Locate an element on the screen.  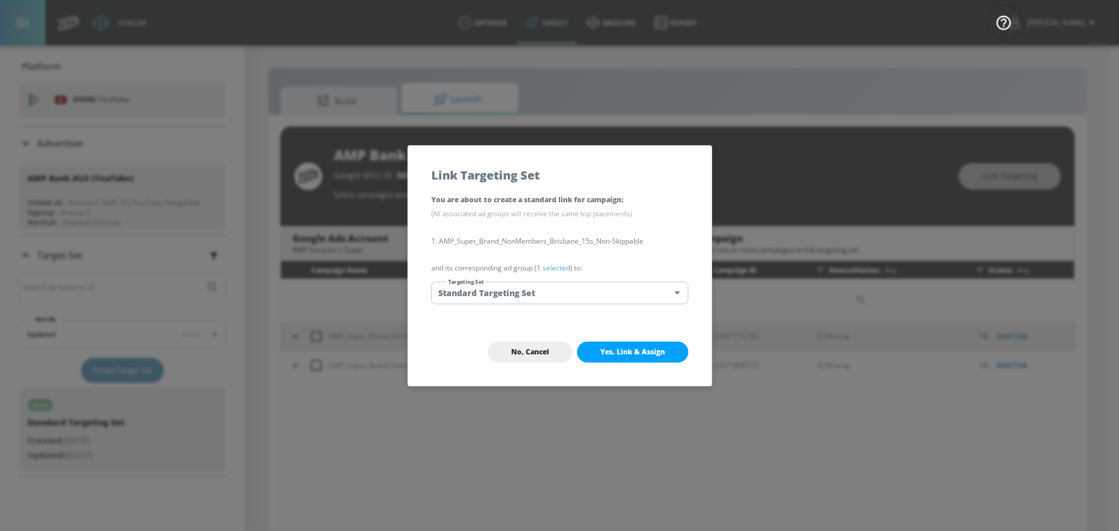
p: (All associated ad groups will receive the same top placements) is located at coordinates (559, 214).